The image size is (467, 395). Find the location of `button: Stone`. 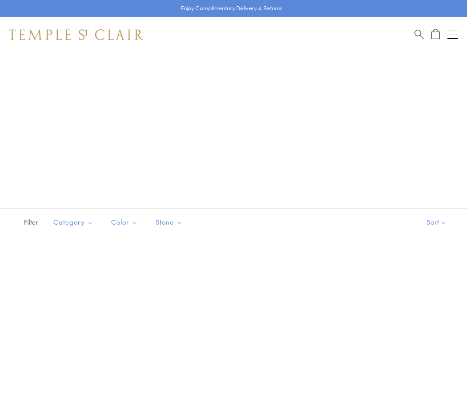

button: Stone is located at coordinates (169, 222).